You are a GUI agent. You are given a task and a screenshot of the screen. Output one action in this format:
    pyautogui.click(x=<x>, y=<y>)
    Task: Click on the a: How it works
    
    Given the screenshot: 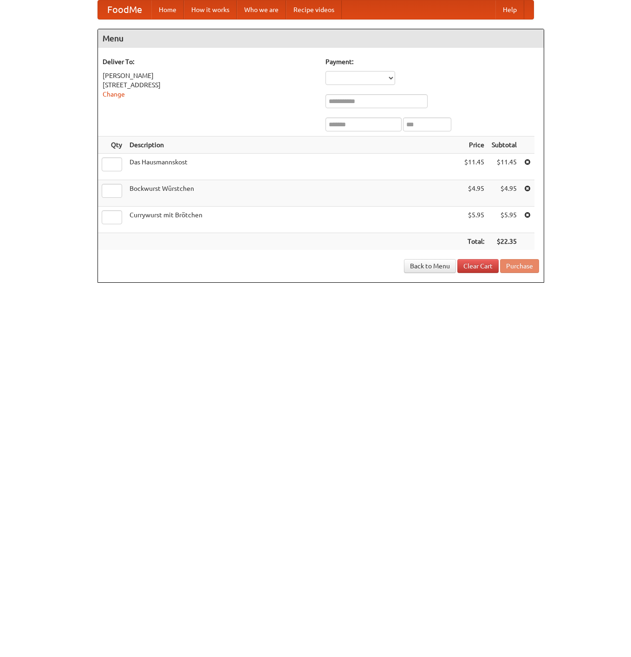 What is the action you would take?
    pyautogui.click(x=210, y=10)
    